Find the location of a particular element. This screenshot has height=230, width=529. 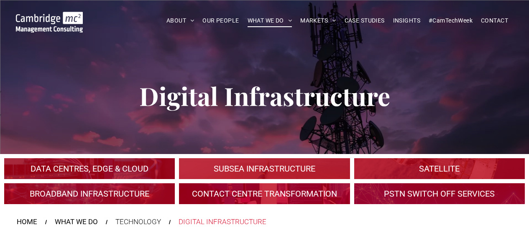

a: Digital Infrastructure | Contact Centre Transformation & Customer Satisfaction is located at coordinates (264, 194).